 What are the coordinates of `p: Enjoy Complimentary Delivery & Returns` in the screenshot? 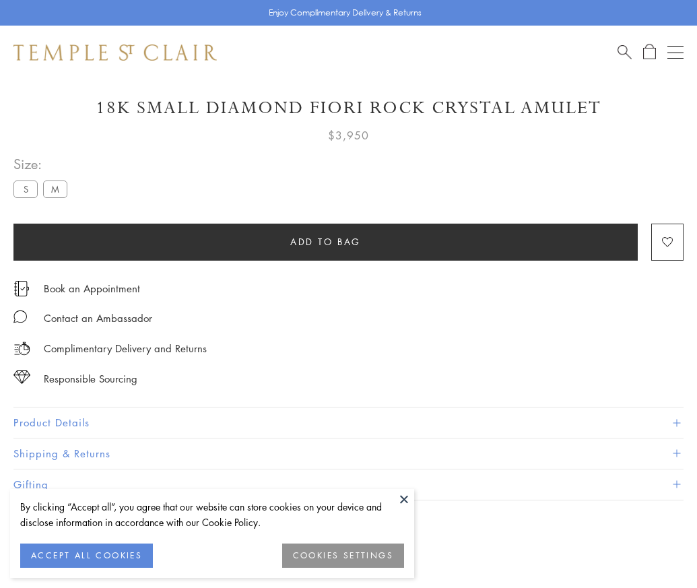 It's located at (345, 13).